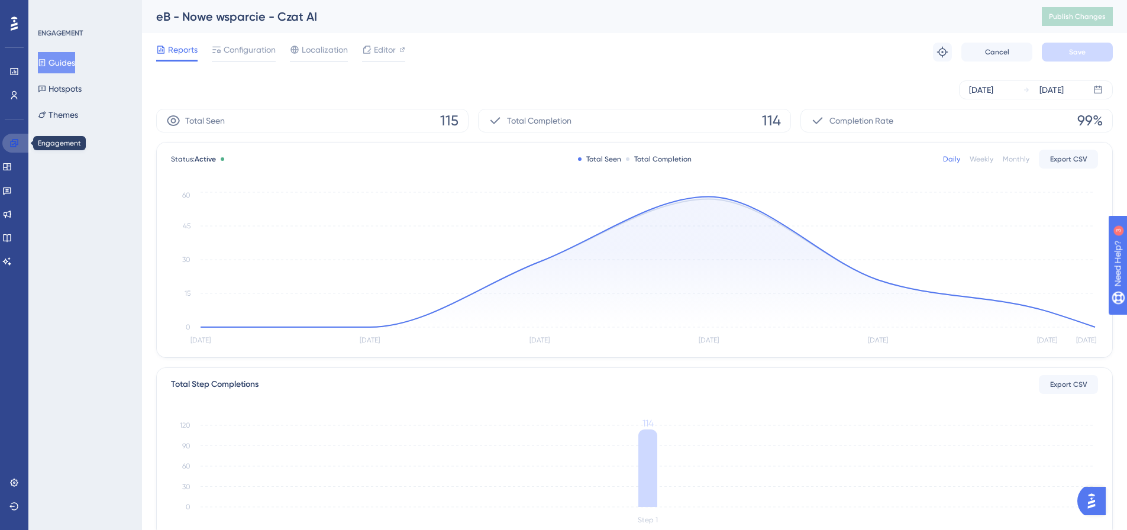 The height and width of the screenshot is (530, 1127). Describe the element at coordinates (58, 115) in the screenshot. I see `button: Themes` at that location.